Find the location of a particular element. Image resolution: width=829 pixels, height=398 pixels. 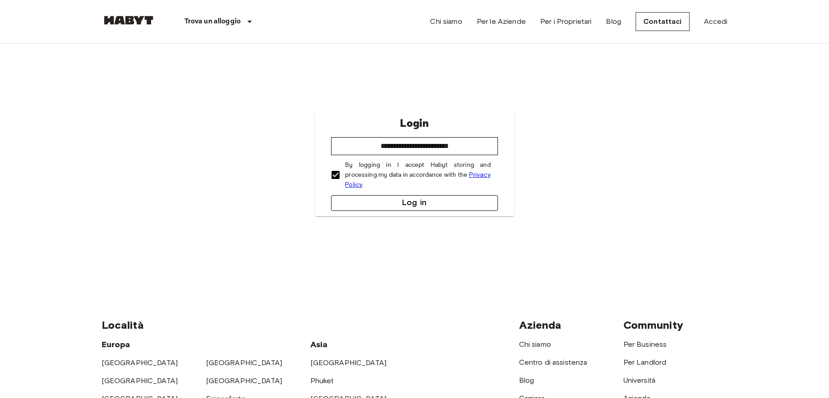

img: Habyt is located at coordinates (129, 20).